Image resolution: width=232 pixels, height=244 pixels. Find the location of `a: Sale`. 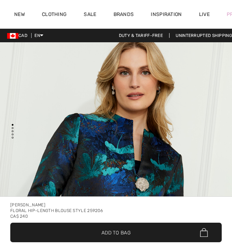

a: Sale is located at coordinates (90, 15).